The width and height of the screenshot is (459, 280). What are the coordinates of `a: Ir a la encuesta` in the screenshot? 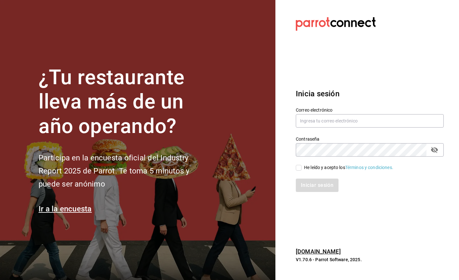 It's located at (65, 209).